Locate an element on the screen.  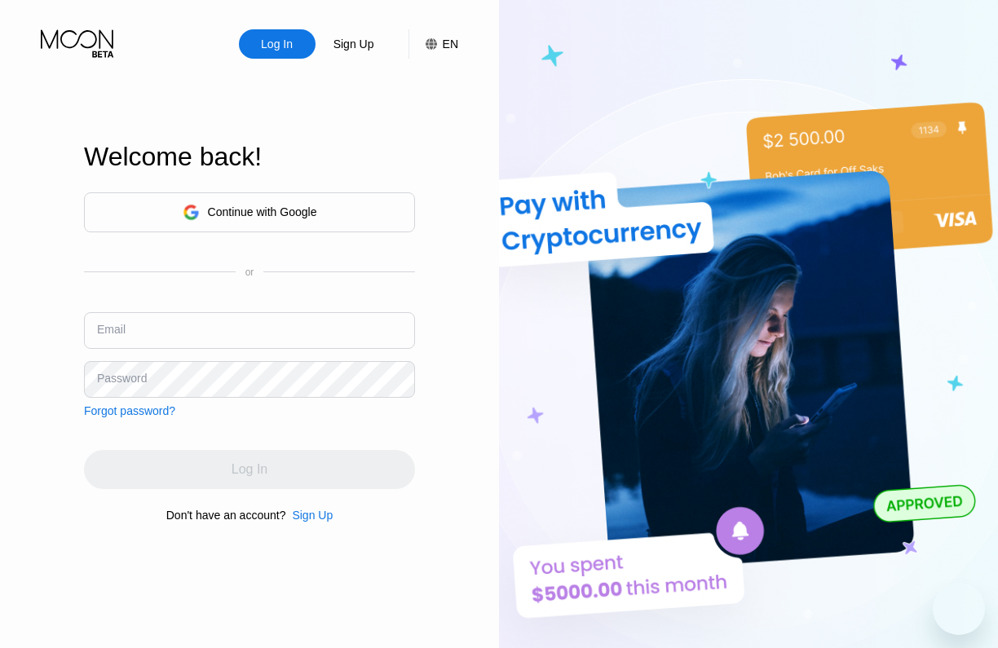
div: Forgot password? is located at coordinates (130, 411).